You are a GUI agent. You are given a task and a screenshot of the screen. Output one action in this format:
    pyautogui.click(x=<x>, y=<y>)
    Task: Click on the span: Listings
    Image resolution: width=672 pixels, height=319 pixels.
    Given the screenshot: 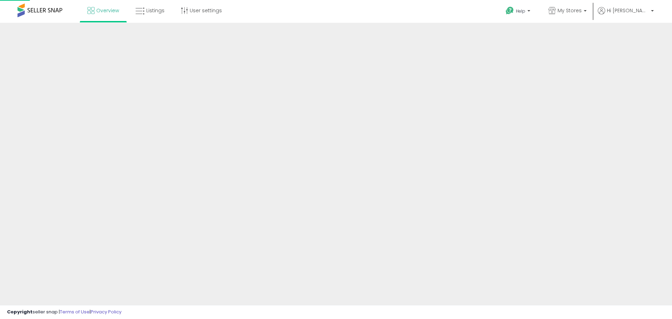 What is the action you would take?
    pyautogui.click(x=155, y=10)
    